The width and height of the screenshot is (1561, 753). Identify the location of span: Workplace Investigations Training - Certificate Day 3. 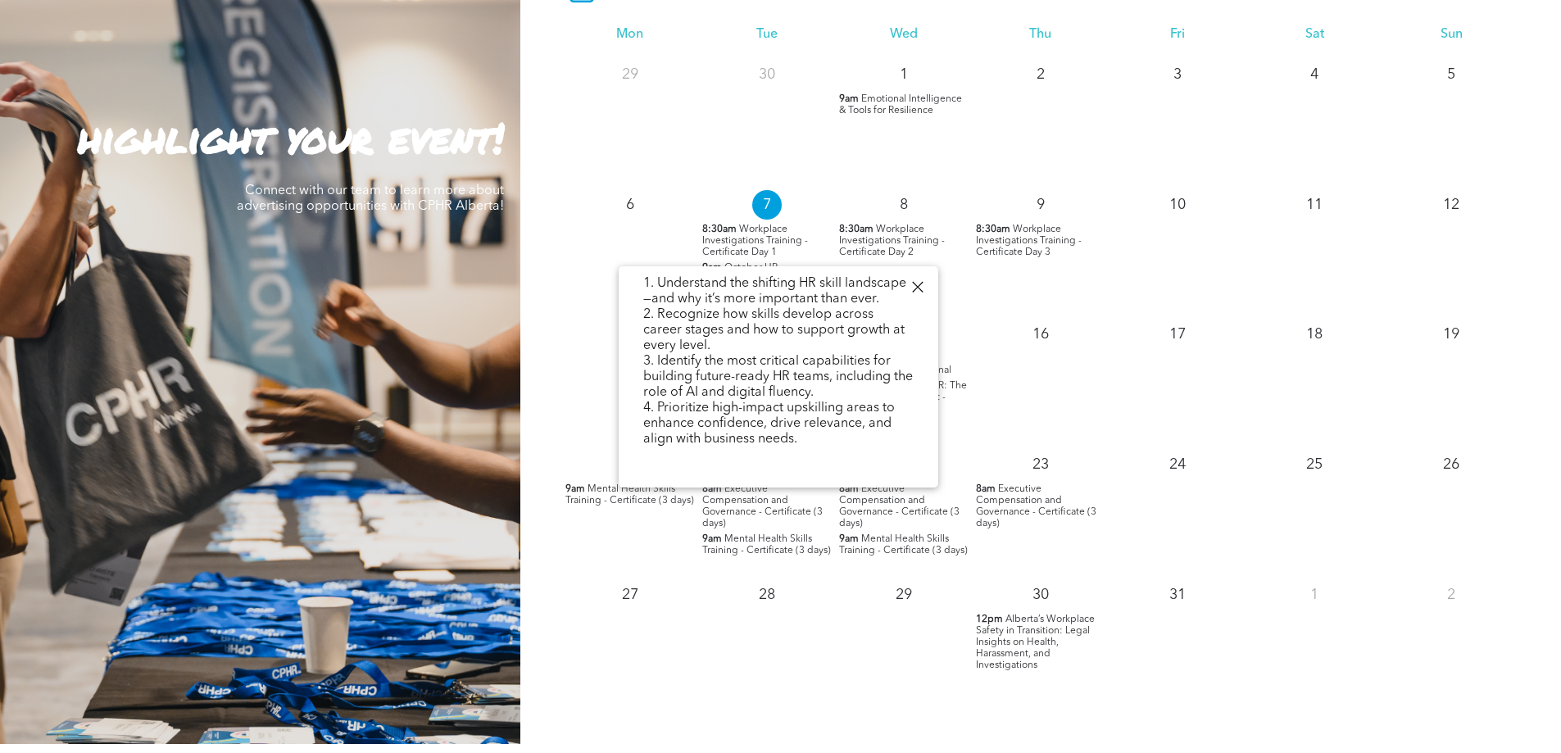
(1028, 241).